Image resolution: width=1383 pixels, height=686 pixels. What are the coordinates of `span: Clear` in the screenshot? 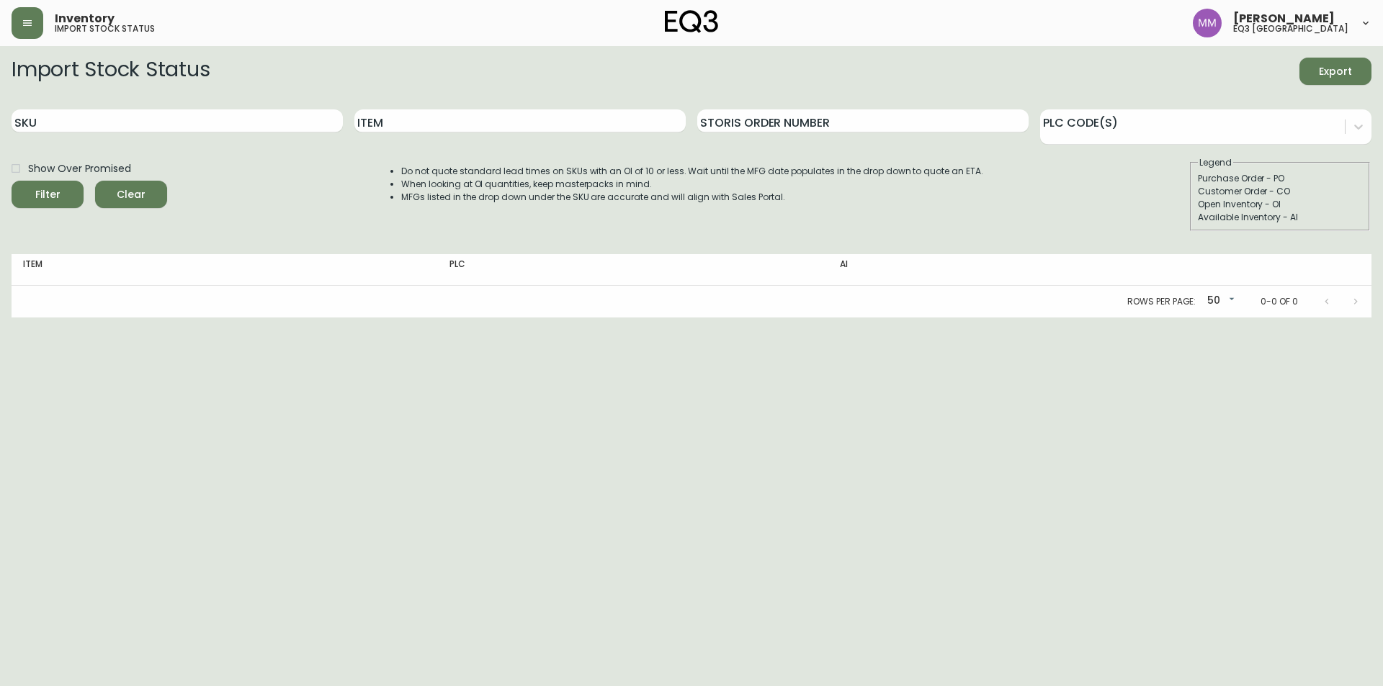 It's located at (131, 194).